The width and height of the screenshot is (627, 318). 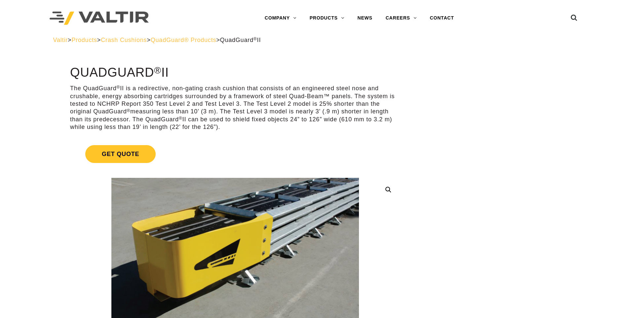 I want to click on a: NEWS, so click(x=365, y=18).